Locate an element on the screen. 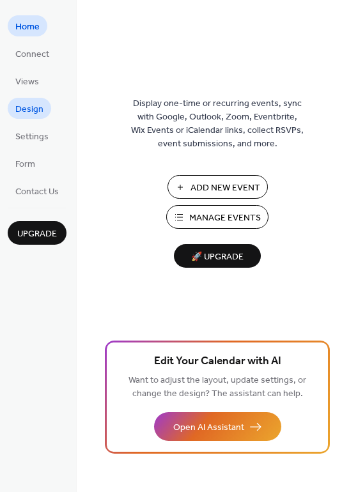 Image resolution: width=358 pixels, height=492 pixels. span: Settings is located at coordinates (32, 137).